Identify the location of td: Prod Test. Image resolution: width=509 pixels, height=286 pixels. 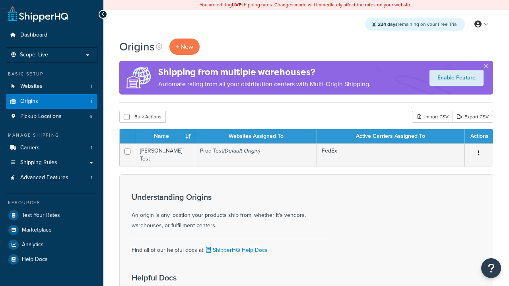
(256, 155).